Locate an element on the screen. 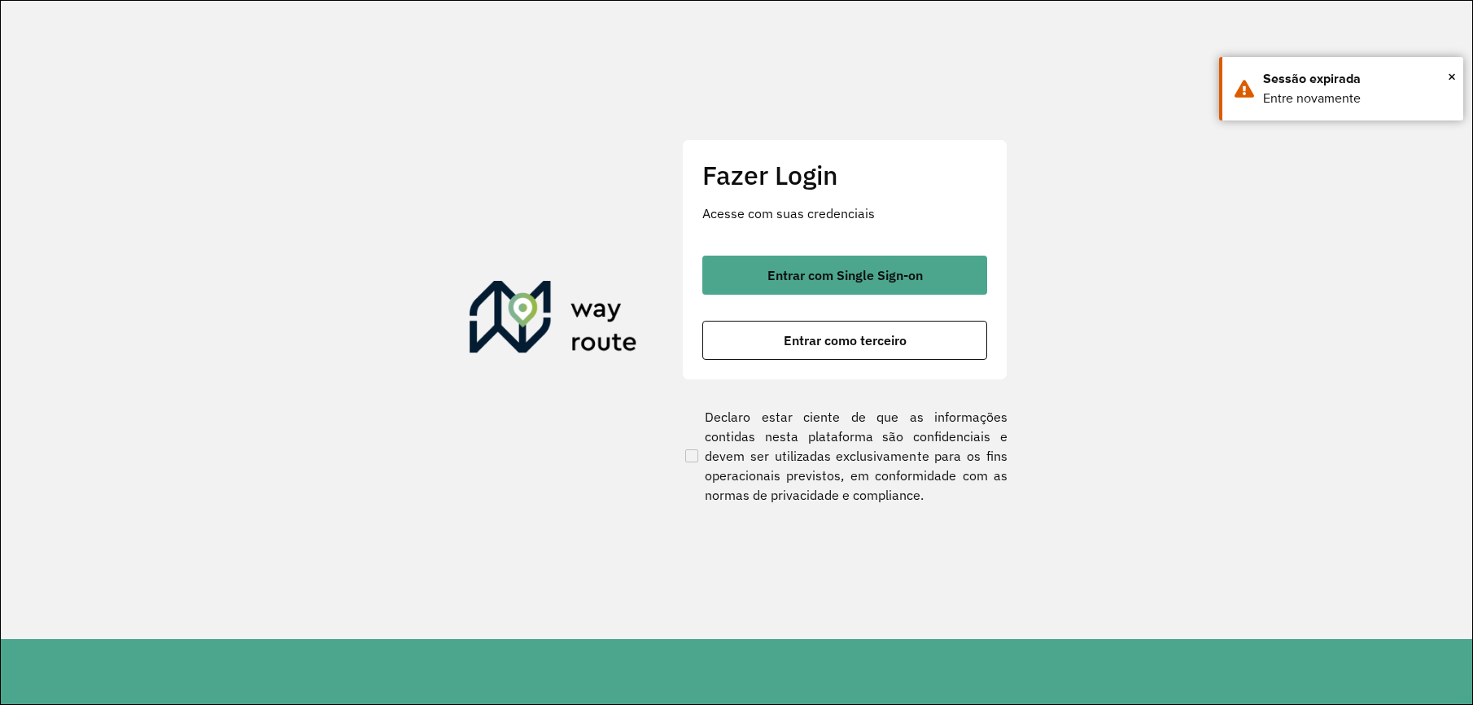 The width and height of the screenshot is (1473, 705). button: Close is located at coordinates (1452, 77).